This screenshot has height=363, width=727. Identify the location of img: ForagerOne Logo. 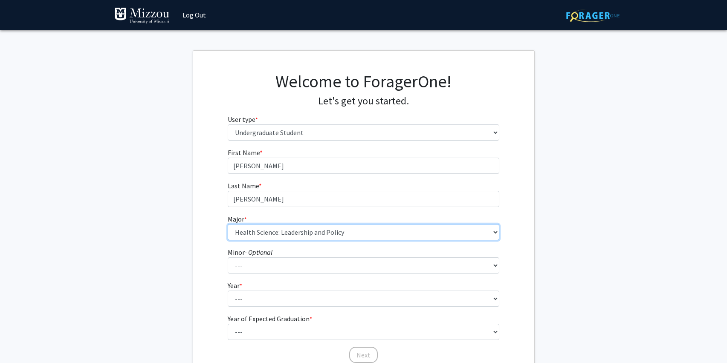
(593, 15).